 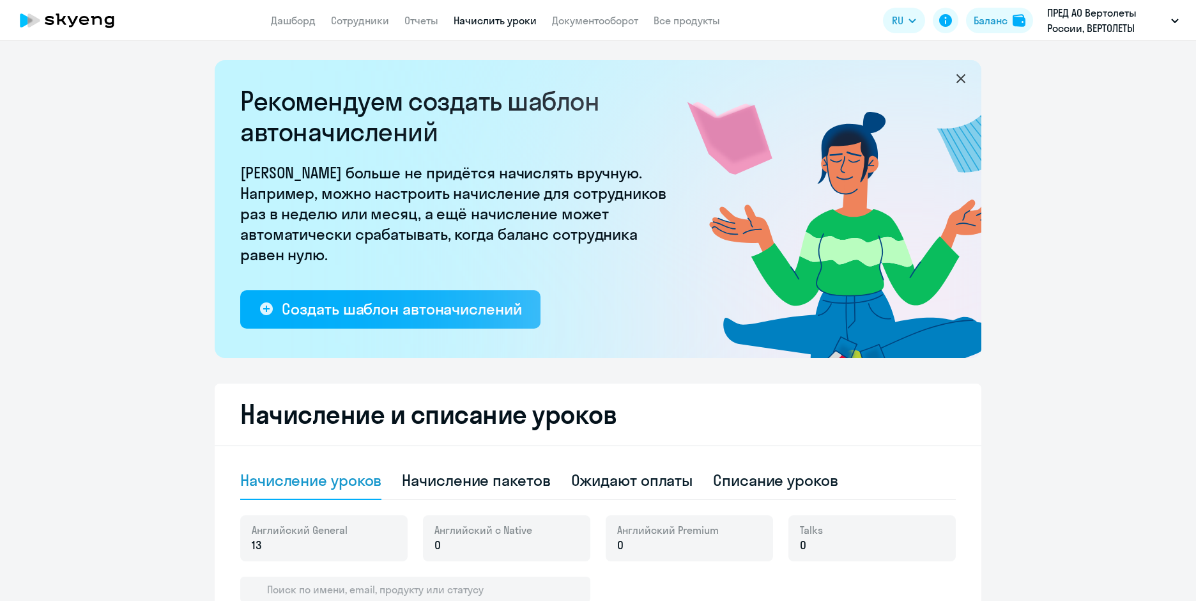 What do you see at coordinates (293, 20) in the screenshot?
I see `a: Дашборд` at bounding box center [293, 20].